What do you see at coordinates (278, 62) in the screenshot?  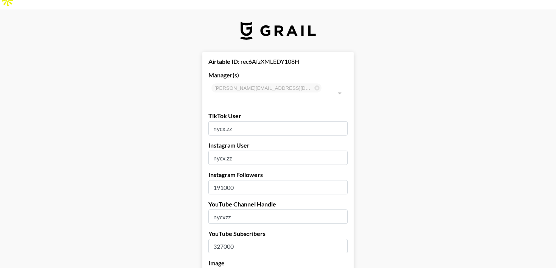 I see `div: rec6AfzXMLEDY108H` at bounding box center [278, 62].